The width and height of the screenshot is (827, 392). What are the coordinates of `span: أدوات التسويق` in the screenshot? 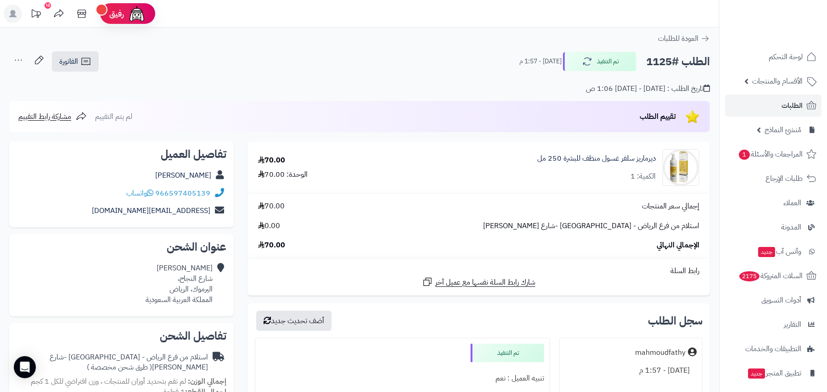 It's located at (781, 300).